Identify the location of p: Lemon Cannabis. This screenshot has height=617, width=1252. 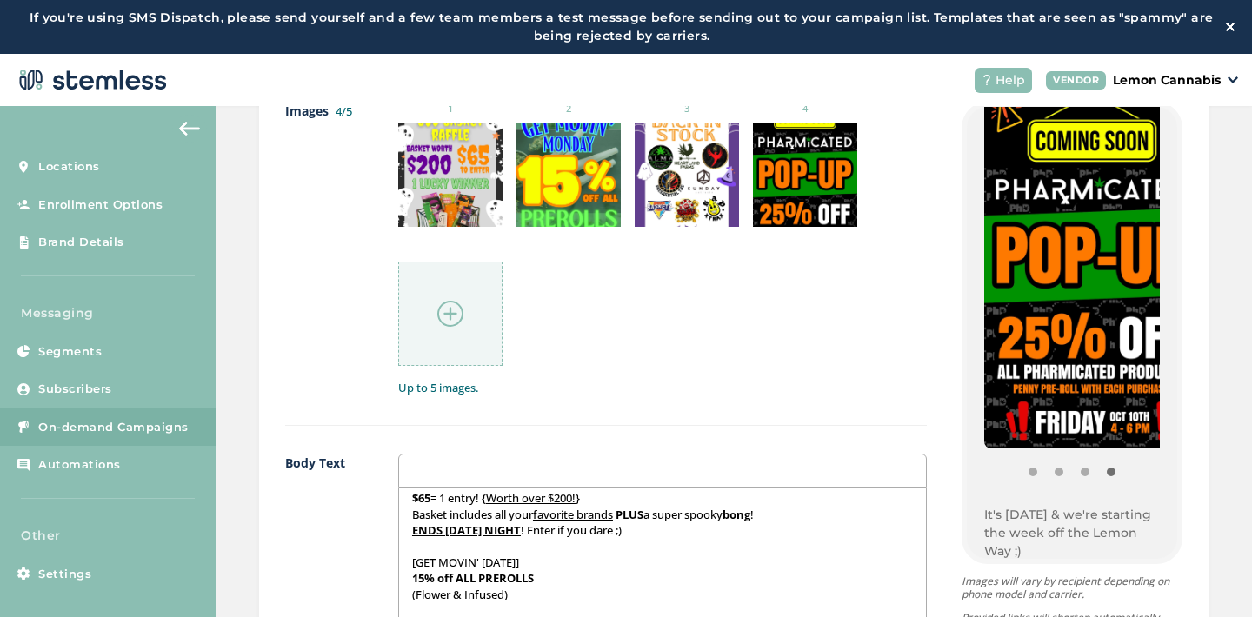
(1167, 80).